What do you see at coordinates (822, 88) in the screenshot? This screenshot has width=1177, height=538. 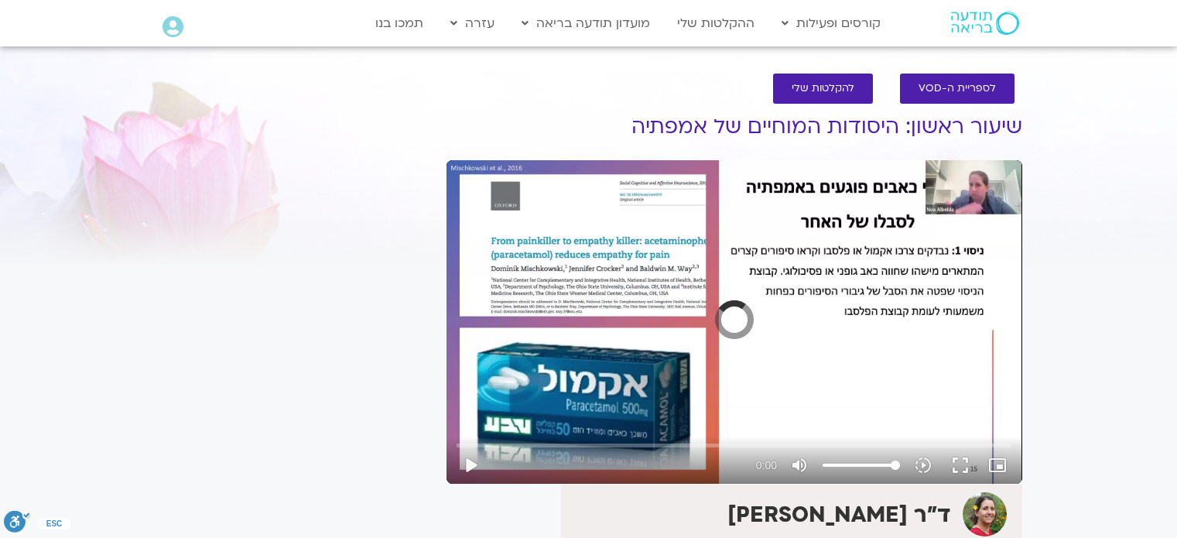 I see `span: להקלטות שלי` at bounding box center [822, 88].